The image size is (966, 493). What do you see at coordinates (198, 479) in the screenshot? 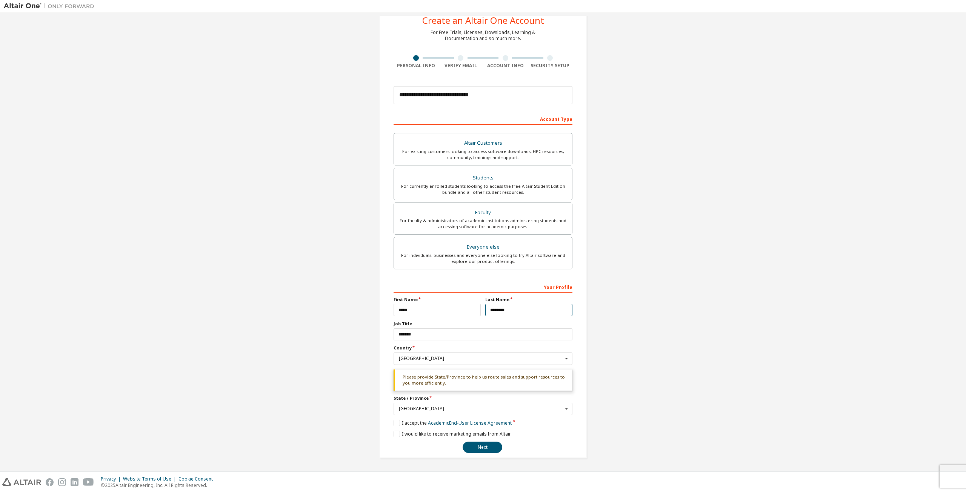
I see `div: Cookie Consent` at bounding box center [198, 479].